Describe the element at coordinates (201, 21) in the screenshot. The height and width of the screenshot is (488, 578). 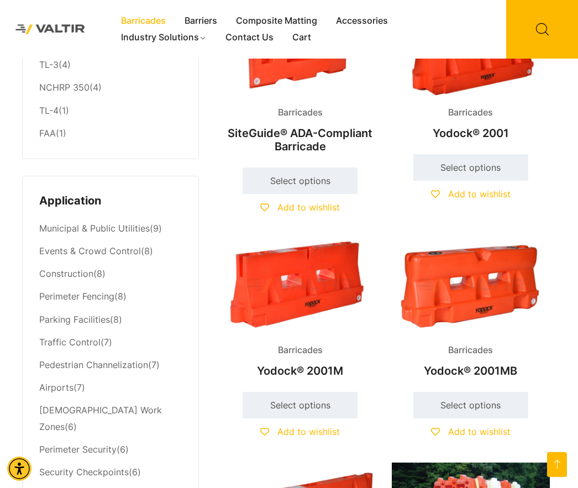
I see `a: Barriers` at that location.